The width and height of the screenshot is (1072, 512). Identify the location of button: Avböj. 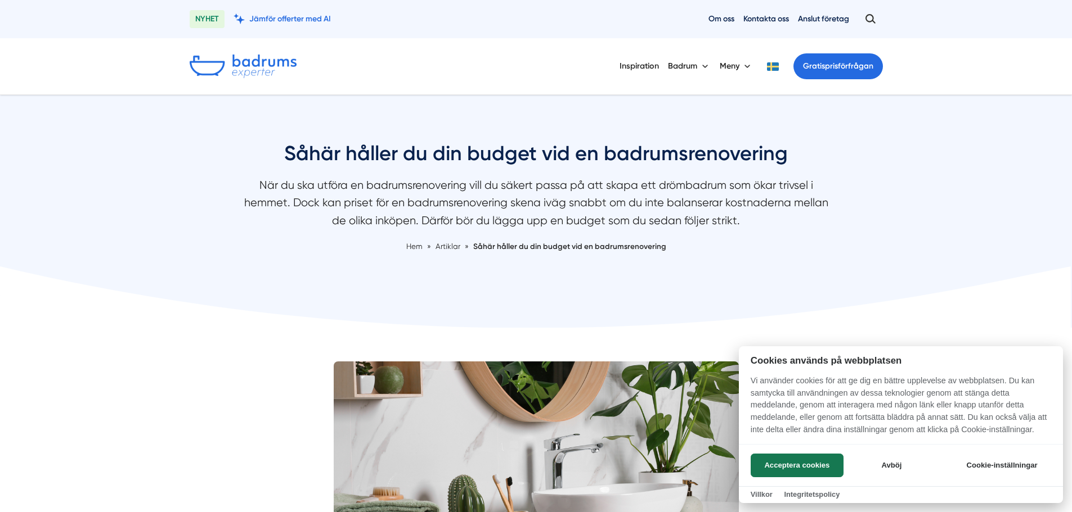
(891, 466).